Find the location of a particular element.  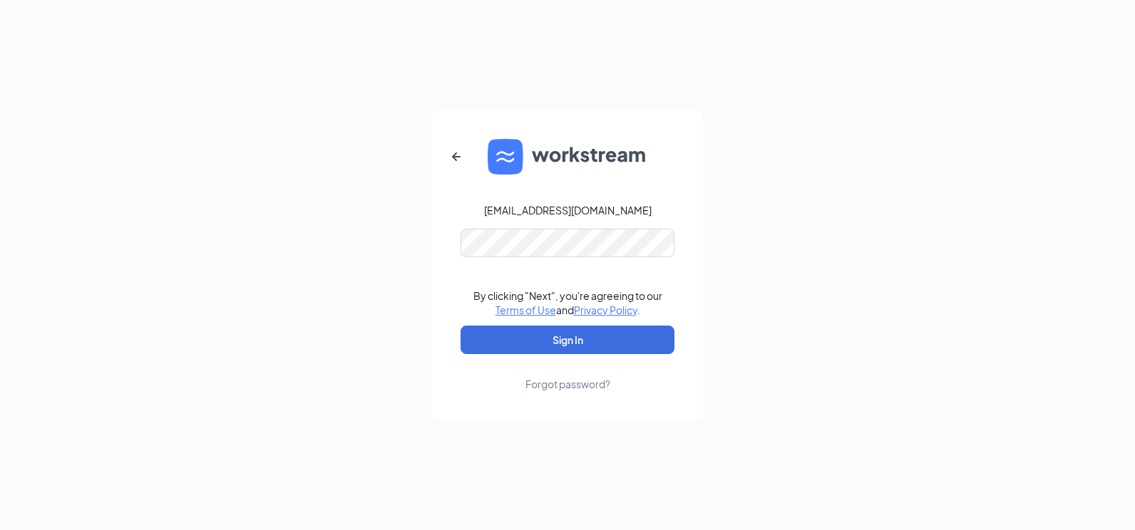

button: Sign In is located at coordinates (568, 340).